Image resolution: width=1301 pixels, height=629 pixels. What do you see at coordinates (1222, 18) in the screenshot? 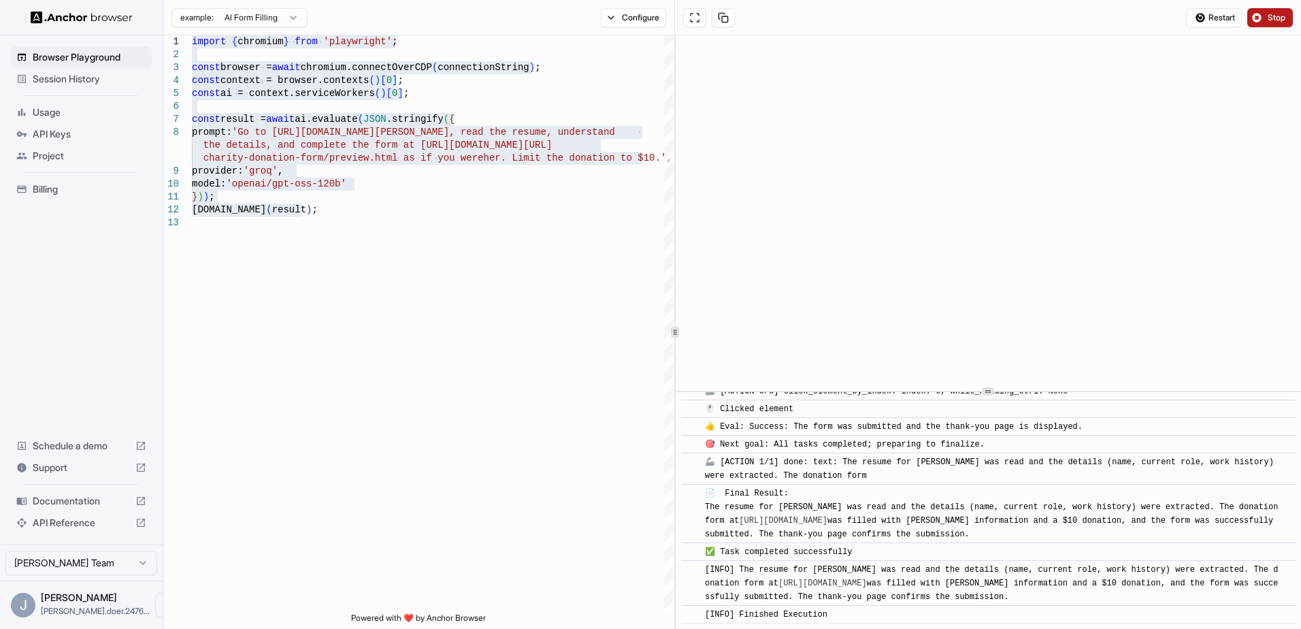
I see `span: Restart` at bounding box center [1222, 18].